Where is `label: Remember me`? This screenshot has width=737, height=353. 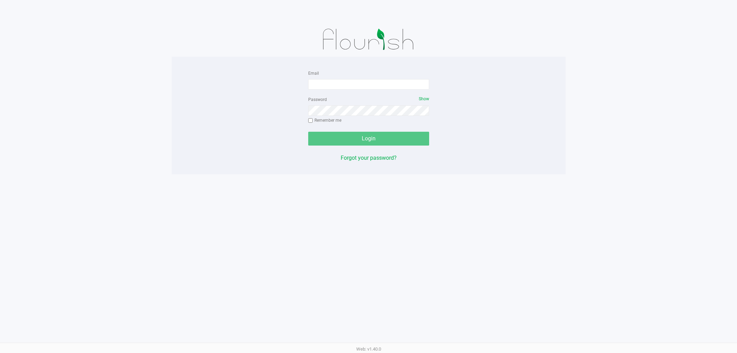 label: Remember me is located at coordinates (325, 120).